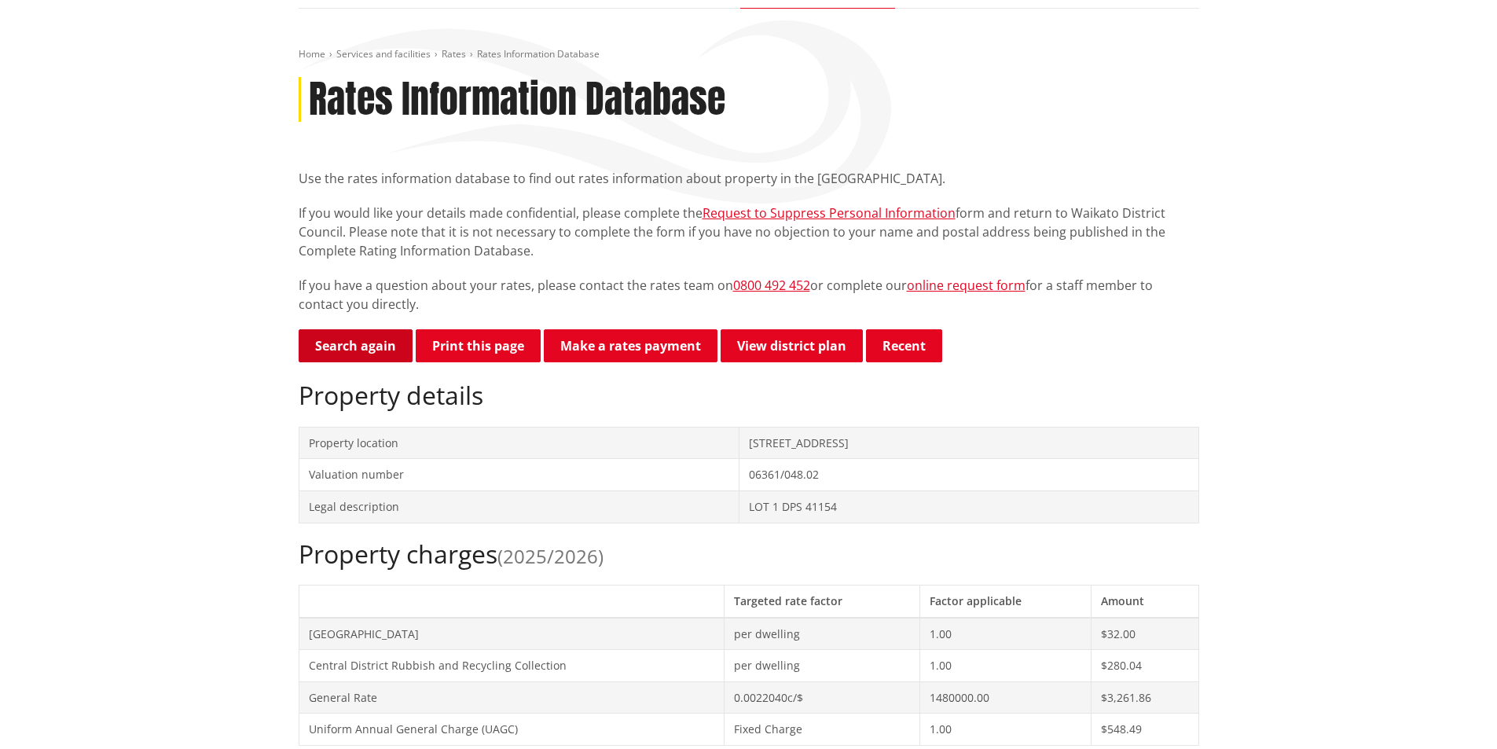  What do you see at coordinates (312, 53) in the screenshot?
I see `a: Home` at bounding box center [312, 53].